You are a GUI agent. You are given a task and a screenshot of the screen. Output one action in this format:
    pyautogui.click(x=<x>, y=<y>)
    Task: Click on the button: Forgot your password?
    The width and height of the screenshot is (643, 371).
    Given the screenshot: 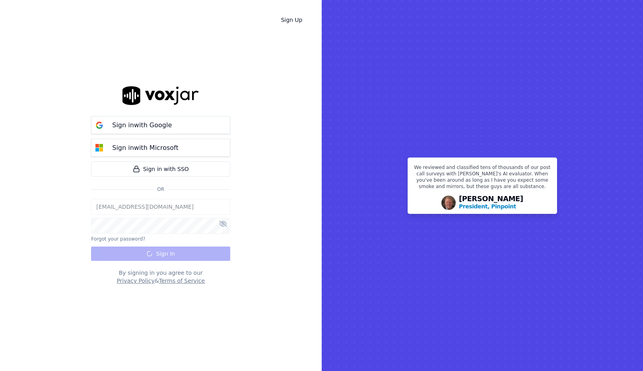 What is the action you would take?
    pyautogui.click(x=118, y=239)
    